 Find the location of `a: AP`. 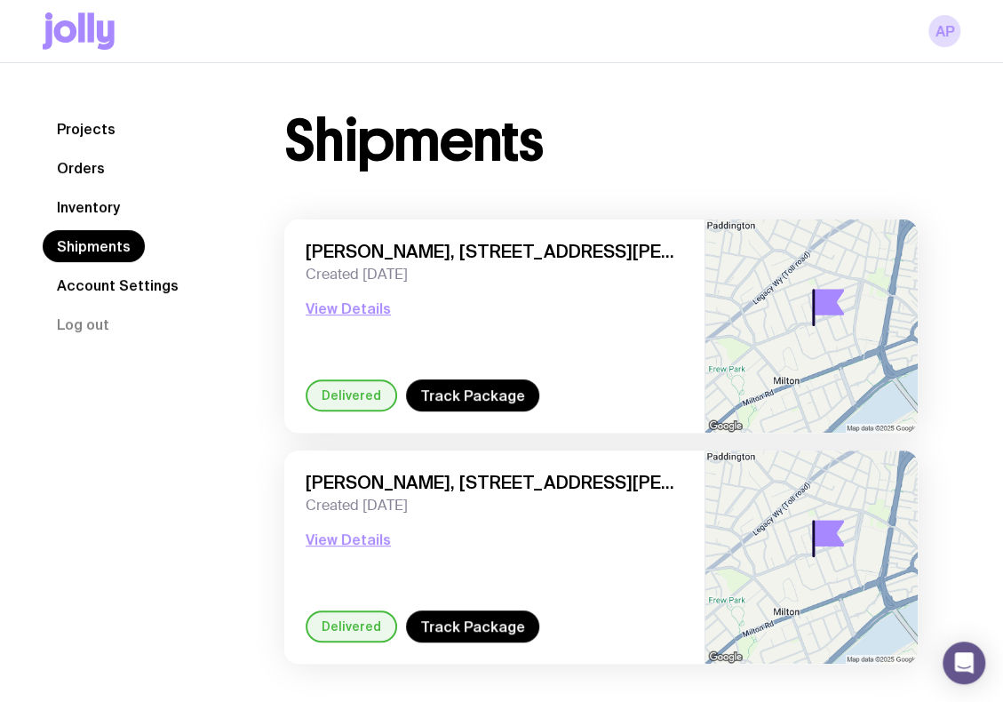

a: AP is located at coordinates (944, 31).